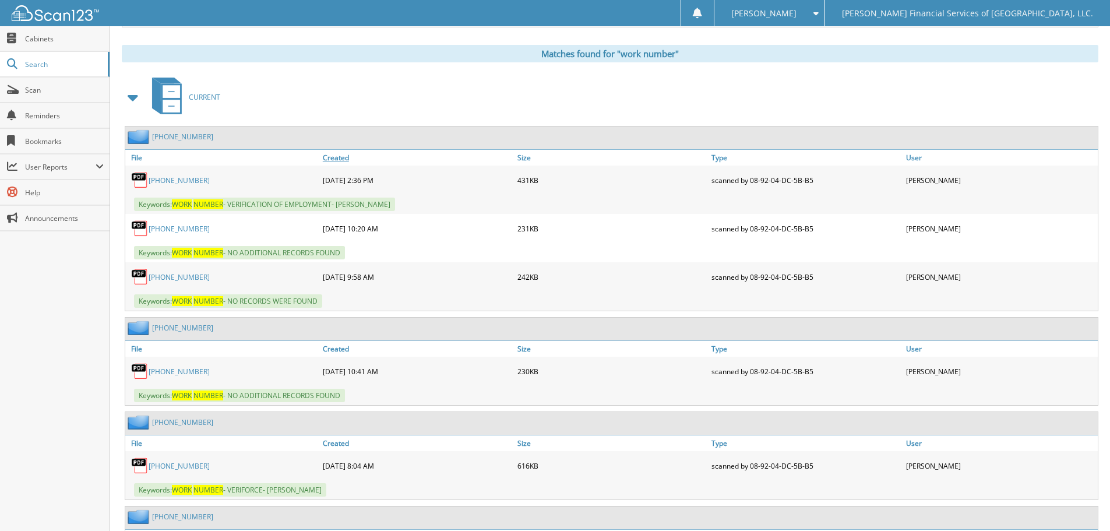 The height and width of the screenshot is (531, 1110). What do you see at coordinates (64, 141) in the screenshot?
I see `span: Bookmarks` at bounding box center [64, 141].